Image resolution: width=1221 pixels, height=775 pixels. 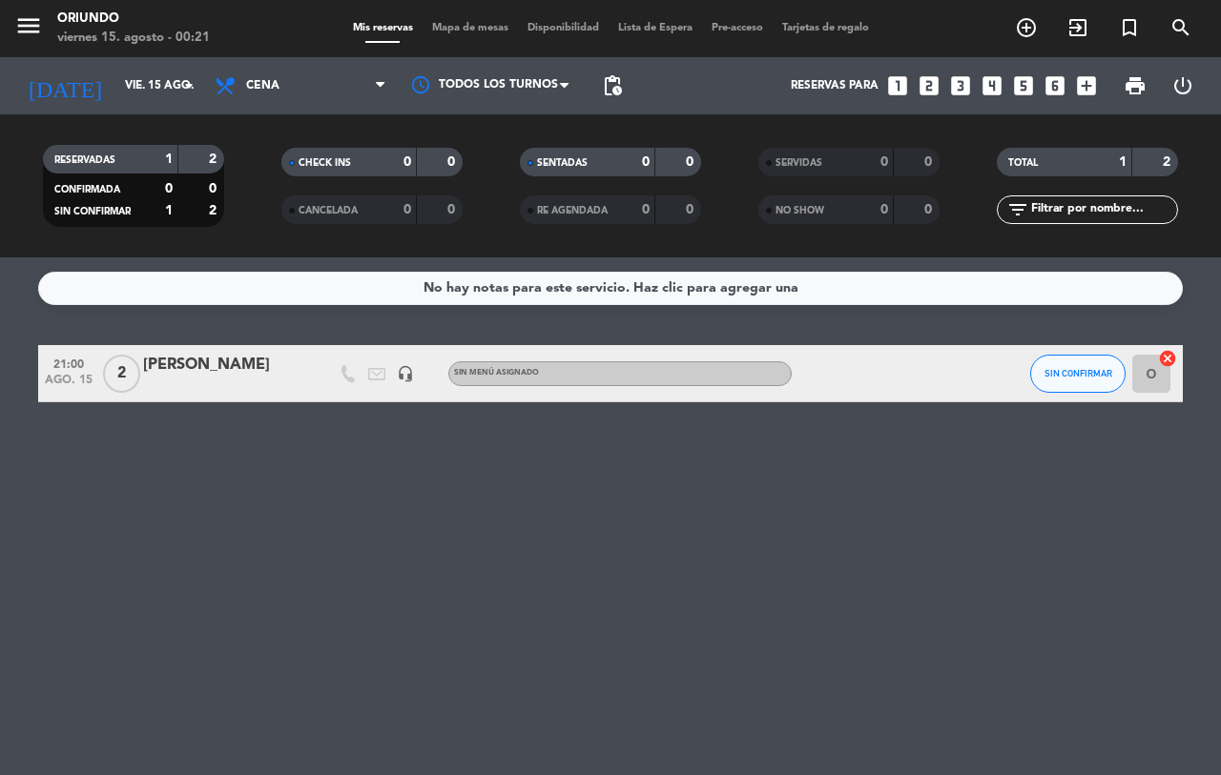 What do you see at coordinates (328, 211) in the screenshot?
I see `span: CANCELADA` at bounding box center [328, 211].